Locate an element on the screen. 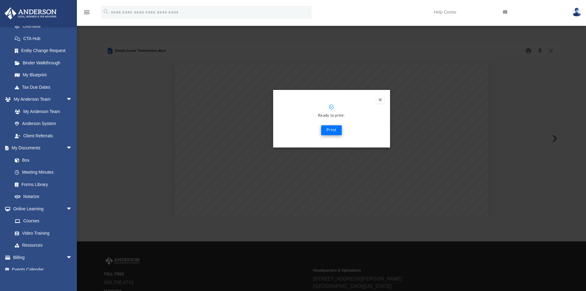  a: Video Training is located at coordinates (42, 233).